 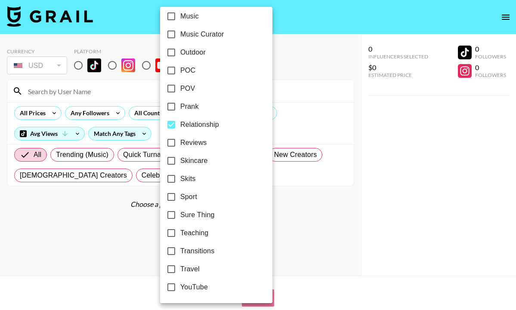 I want to click on span: Music, so click(x=189, y=16).